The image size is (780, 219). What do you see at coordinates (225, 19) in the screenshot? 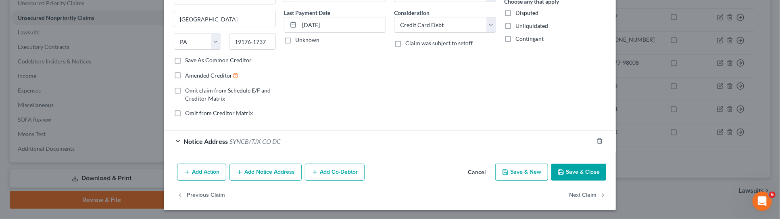
I see `input: Enter city...` at bounding box center [225, 19].